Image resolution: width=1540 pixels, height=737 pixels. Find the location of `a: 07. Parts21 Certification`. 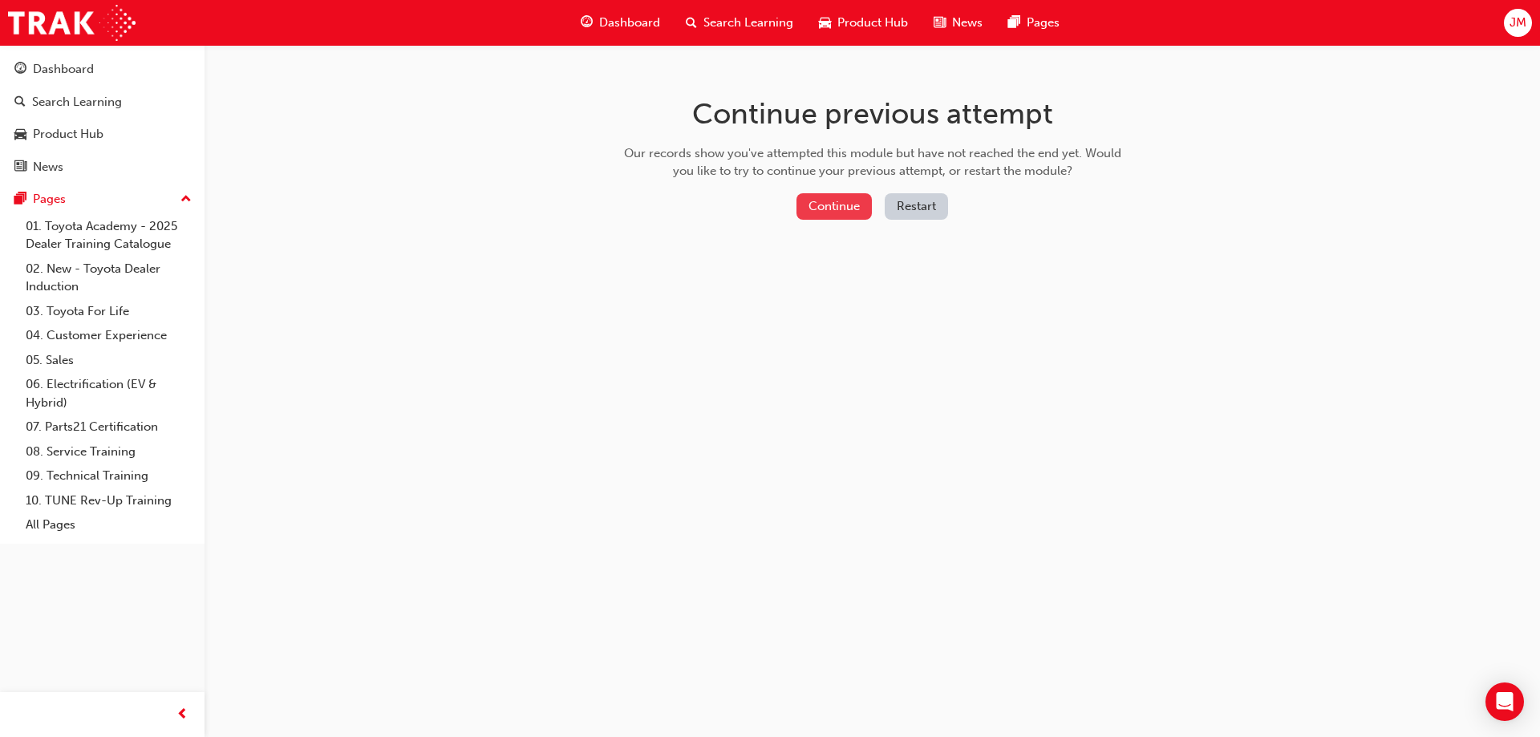

a: 07. Parts21 Certification is located at coordinates (108, 427).